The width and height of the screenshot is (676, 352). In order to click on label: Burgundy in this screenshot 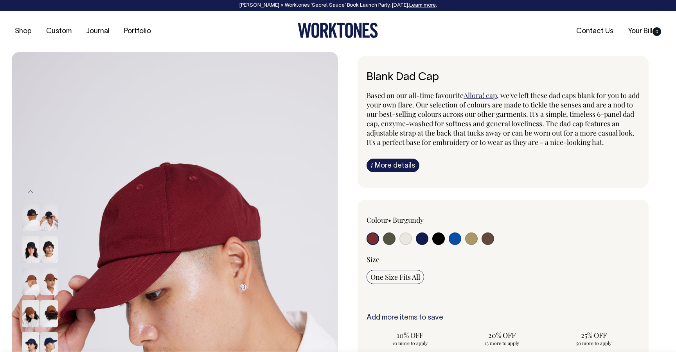, I will do `click(408, 220)`.